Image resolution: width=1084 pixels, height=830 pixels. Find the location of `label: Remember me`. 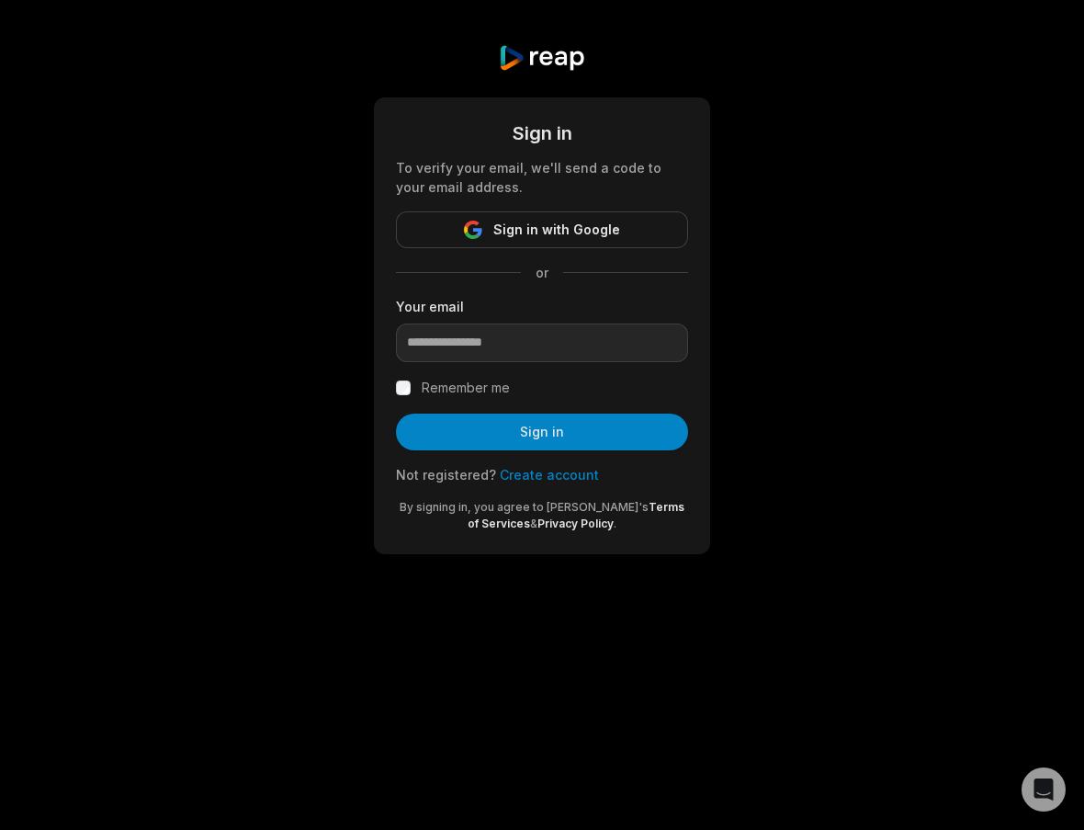

label: Remember me is located at coordinates (466, 388).